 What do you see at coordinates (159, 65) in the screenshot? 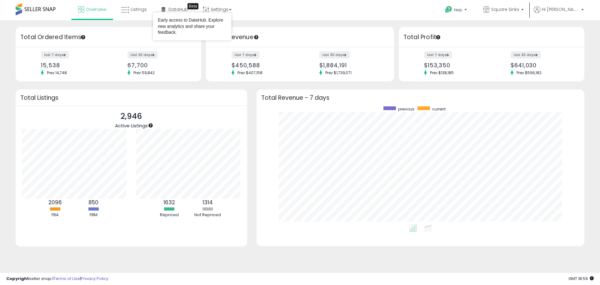
I see `div: 67,700` at bounding box center [159, 65].